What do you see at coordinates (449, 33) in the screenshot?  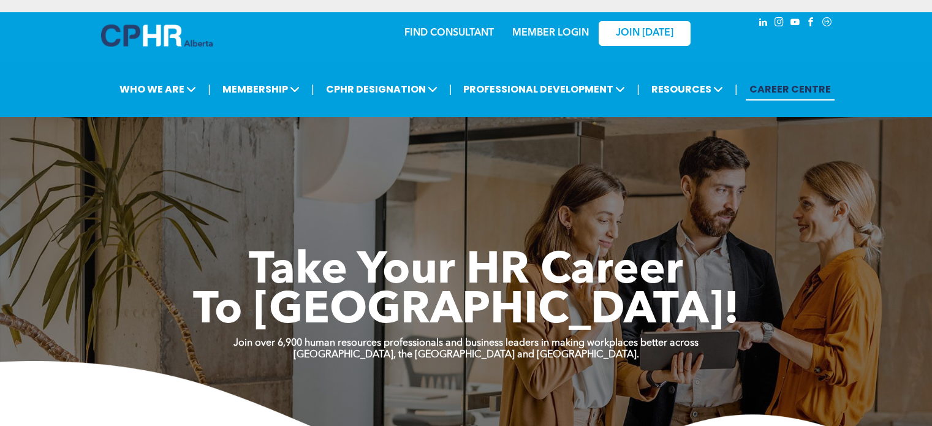 I see `a: FIND CONSULTANT` at bounding box center [449, 33].